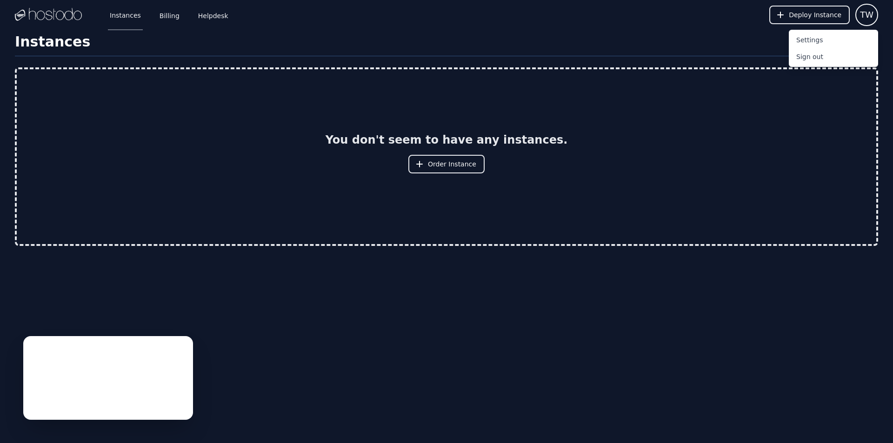 Image resolution: width=893 pixels, height=443 pixels. Describe the element at coordinates (866, 15) in the screenshot. I see `button: User menu` at that location.